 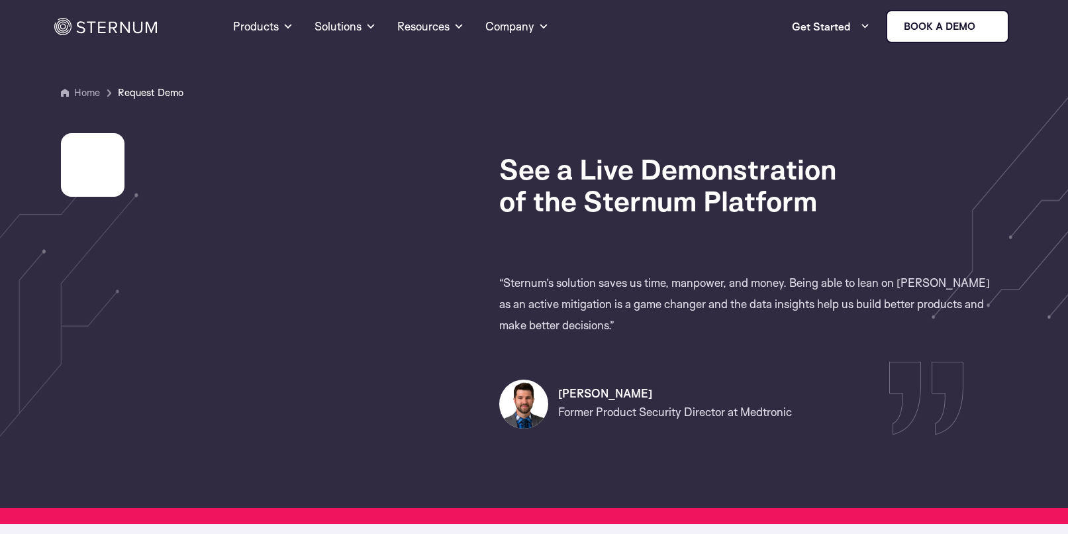 What do you see at coordinates (947, 26) in the screenshot?
I see `a: Book a demo` at bounding box center [947, 26].